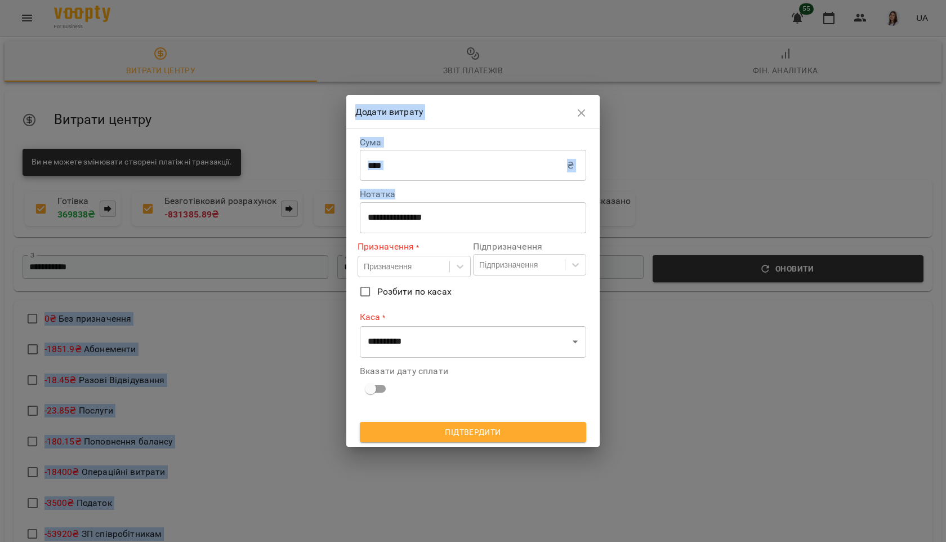 Image resolution: width=946 pixels, height=542 pixels. I want to click on label: Підпризначення, so click(529, 247).